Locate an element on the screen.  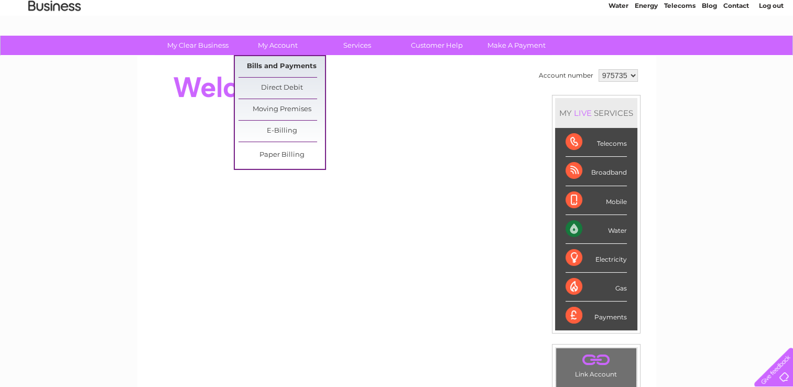
span: 0333 014 3131 is located at coordinates (632, 12).